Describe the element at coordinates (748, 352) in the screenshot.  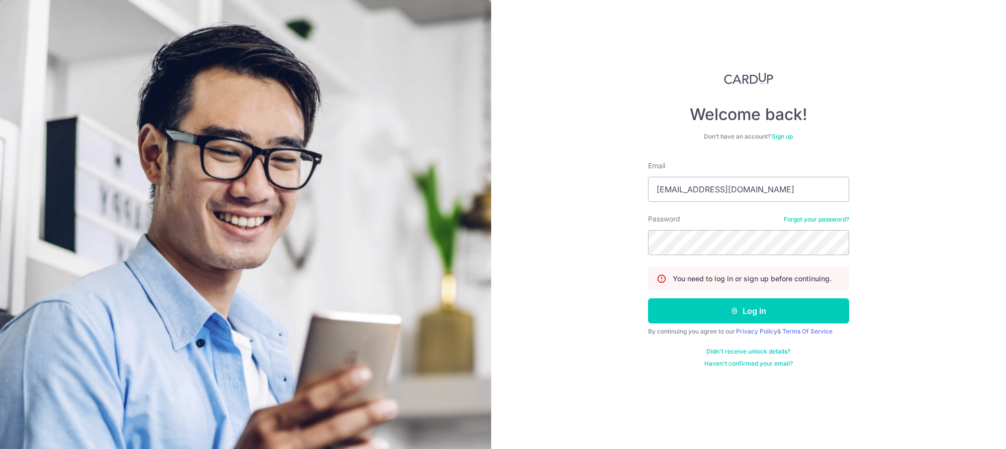
I see `a: Didn't receive unlock details?` at that location.